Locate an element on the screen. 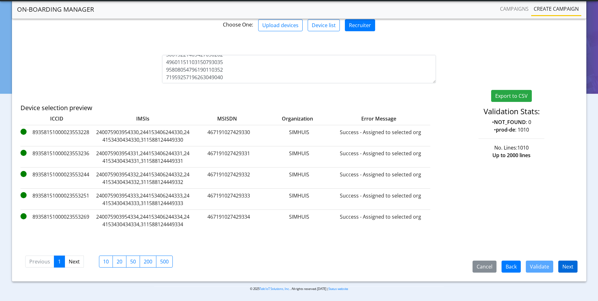 This screenshot has height=301, width=598. a: 1 is located at coordinates (59, 261).